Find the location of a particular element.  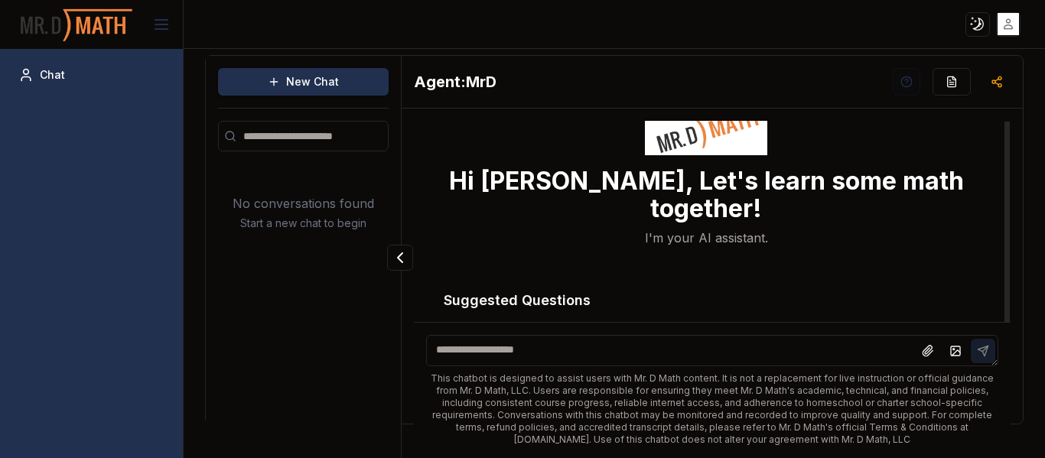

img: placeholder-user.jpg is located at coordinates (1009, 24).